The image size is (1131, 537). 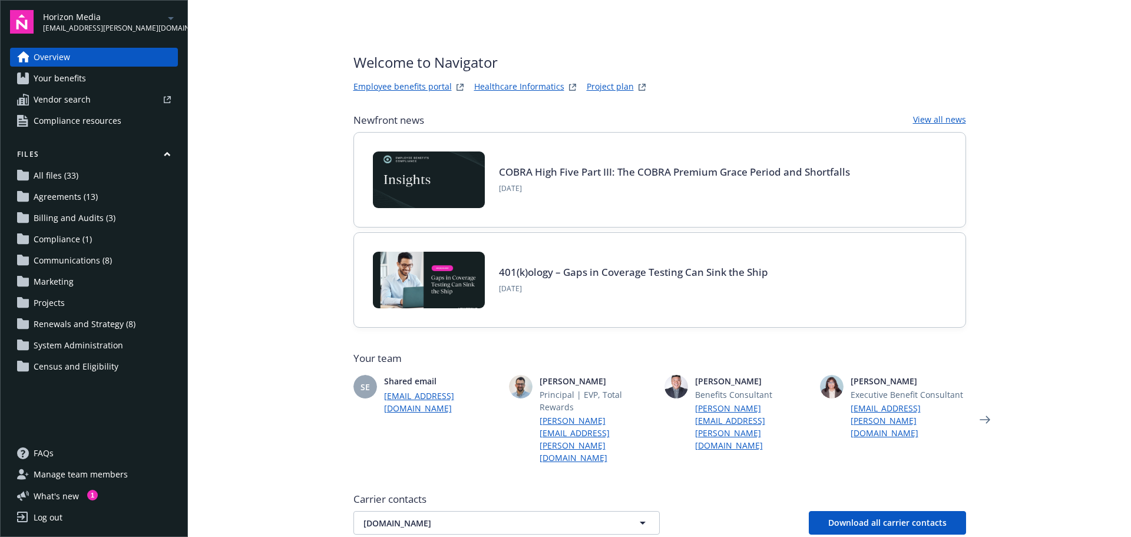 What do you see at coordinates (92, 493) in the screenshot?
I see `div: 1` at bounding box center [92, 493].